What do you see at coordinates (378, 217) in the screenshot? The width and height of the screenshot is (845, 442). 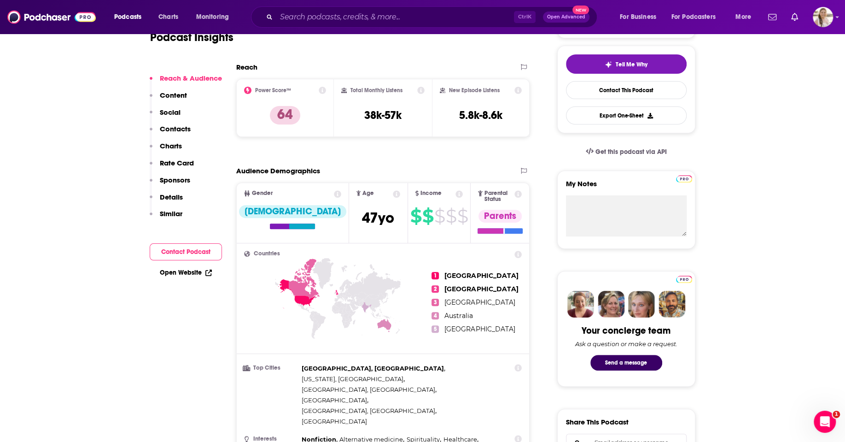 I see `span: 47 yo` at bounding box center [378, 217].